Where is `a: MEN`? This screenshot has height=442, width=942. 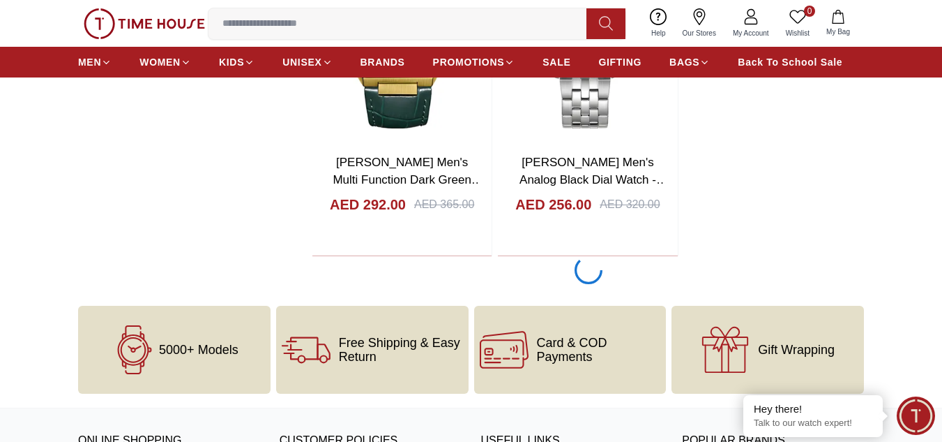 a: MEN is located at coordinates (95, 62).